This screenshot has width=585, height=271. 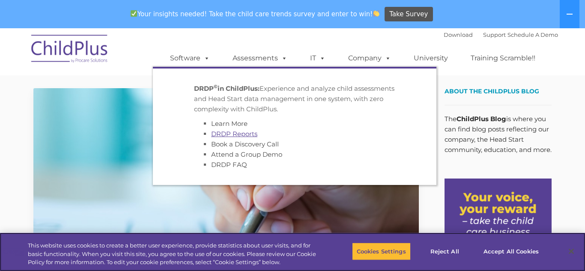 What do you see at coordinates (481, 119) in the screenshot?
I see `strong: ChildPlus Blog` at bounding box center [481, 119].